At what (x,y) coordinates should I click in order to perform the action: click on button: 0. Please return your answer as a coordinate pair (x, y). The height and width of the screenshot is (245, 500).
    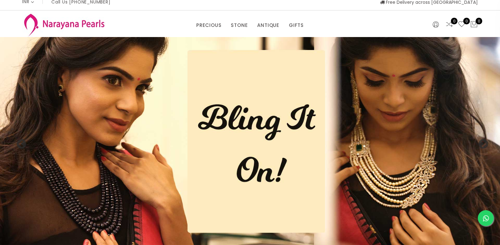
    Looking at the image, I should click on (474, 25).